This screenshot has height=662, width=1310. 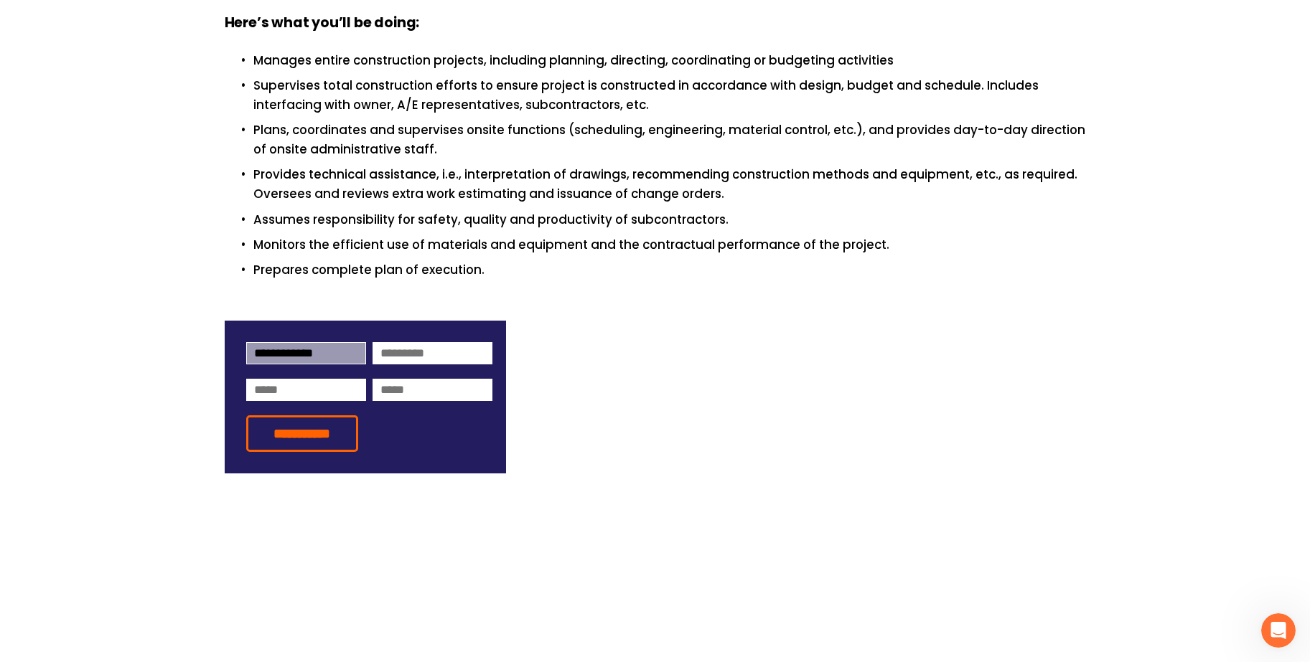 What do you see at coordinates (670, 60) in the screenshot?
I see `p: Manages entire construction projects, including planning, directing, coordinating or budgeting ac...` at bounding box center [670, 60].